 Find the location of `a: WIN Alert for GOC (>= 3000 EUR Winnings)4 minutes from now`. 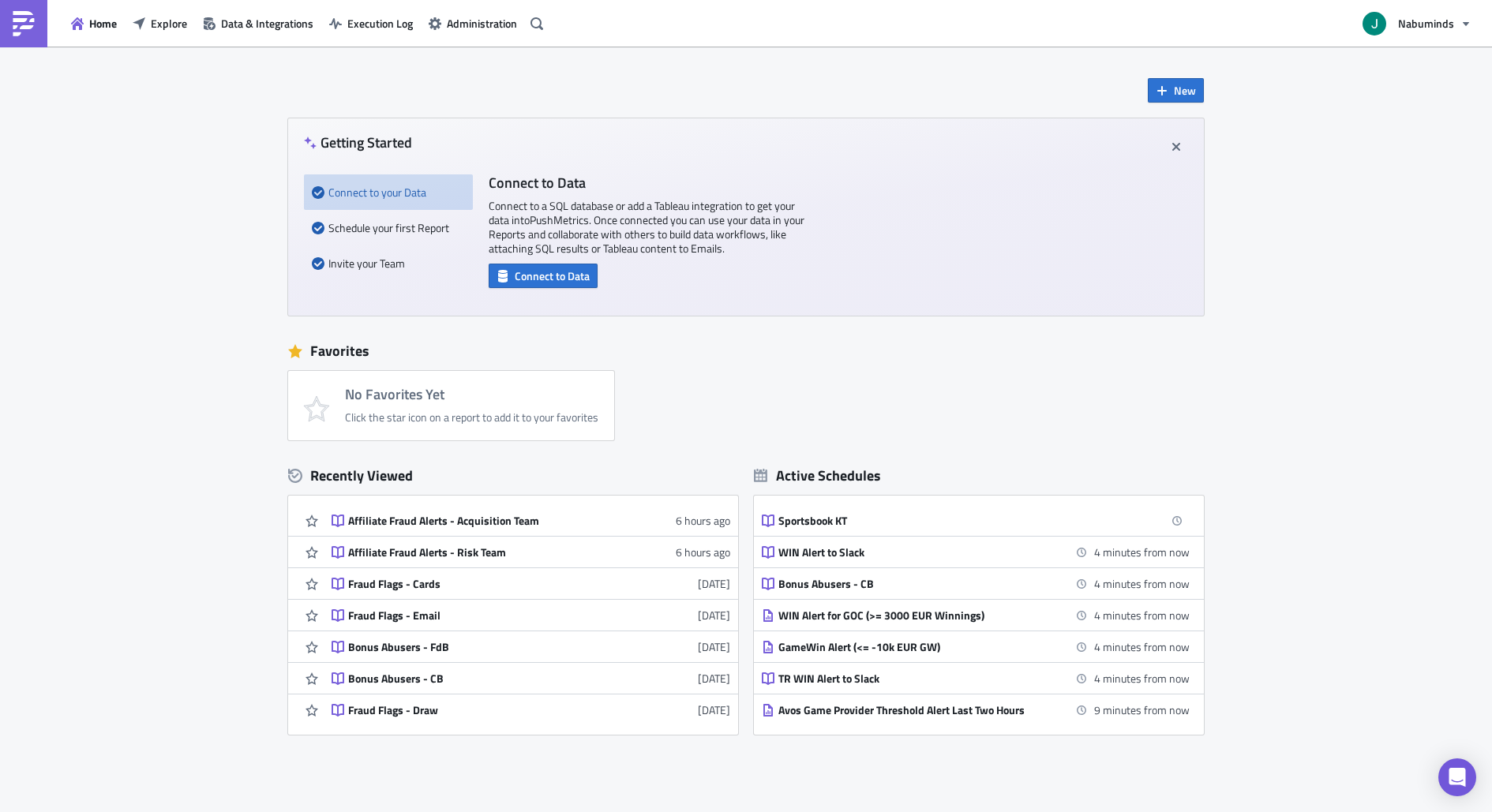

a: WIN Alert for GOC (>= 3000 EUR Winnings)4 minutes from now is located at coordinates (975, 614).